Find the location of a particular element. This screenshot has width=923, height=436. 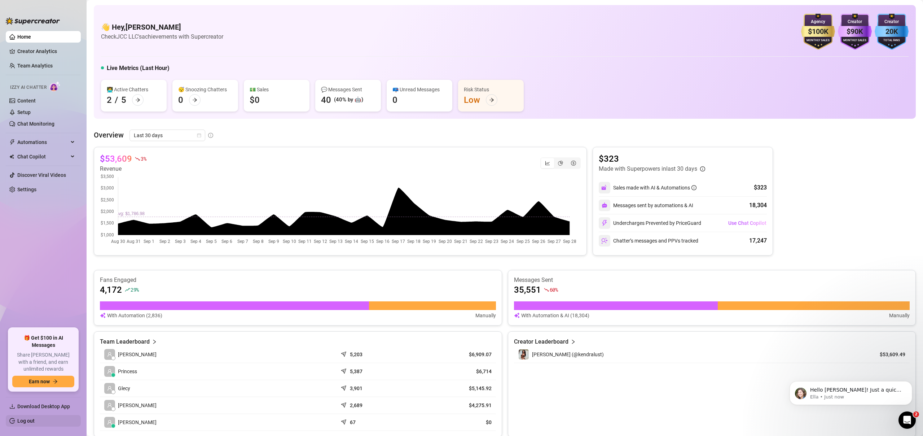

div: 💬 Messages Sent is located at coordinates (348, 89).